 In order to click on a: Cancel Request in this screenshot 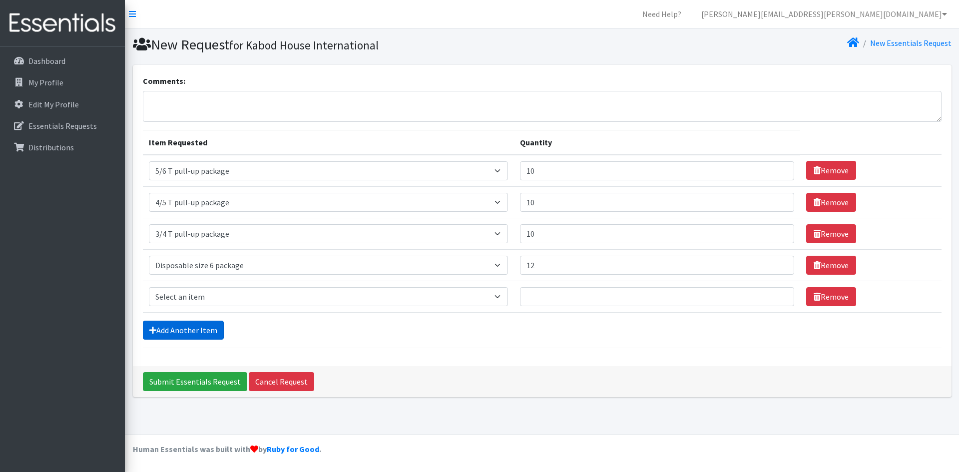, I will do `click(281, 382)`.